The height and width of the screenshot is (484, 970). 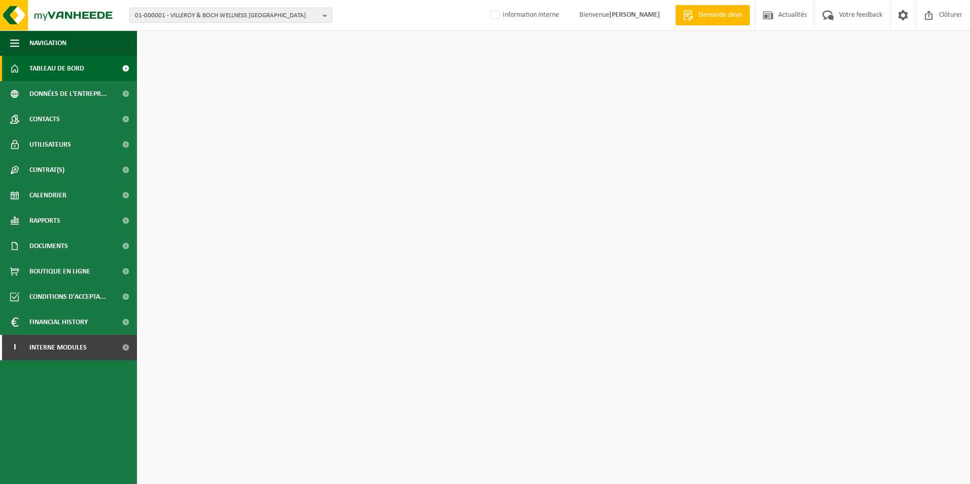 I want to click on span: Contacts, so click(x=45, y=119).